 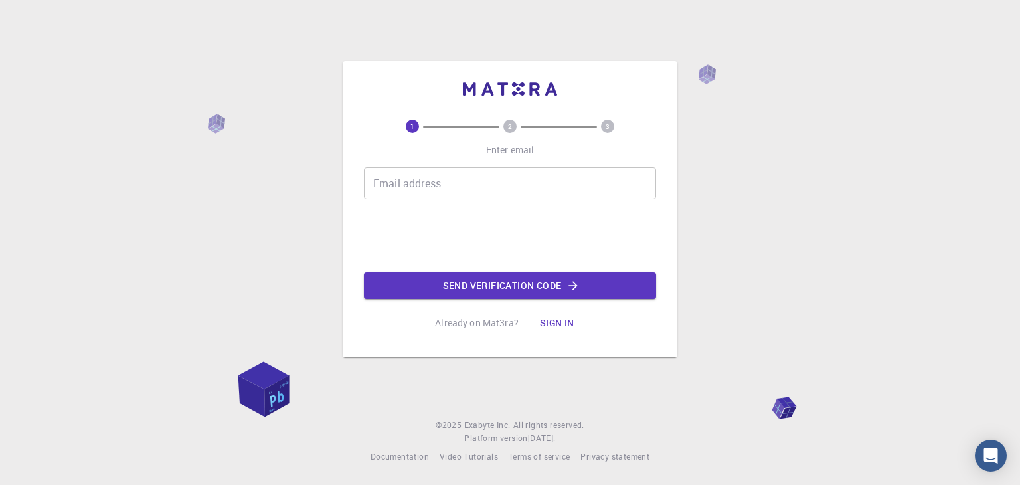 I want to click on a: Terms of service, so click(x=539, y=457).